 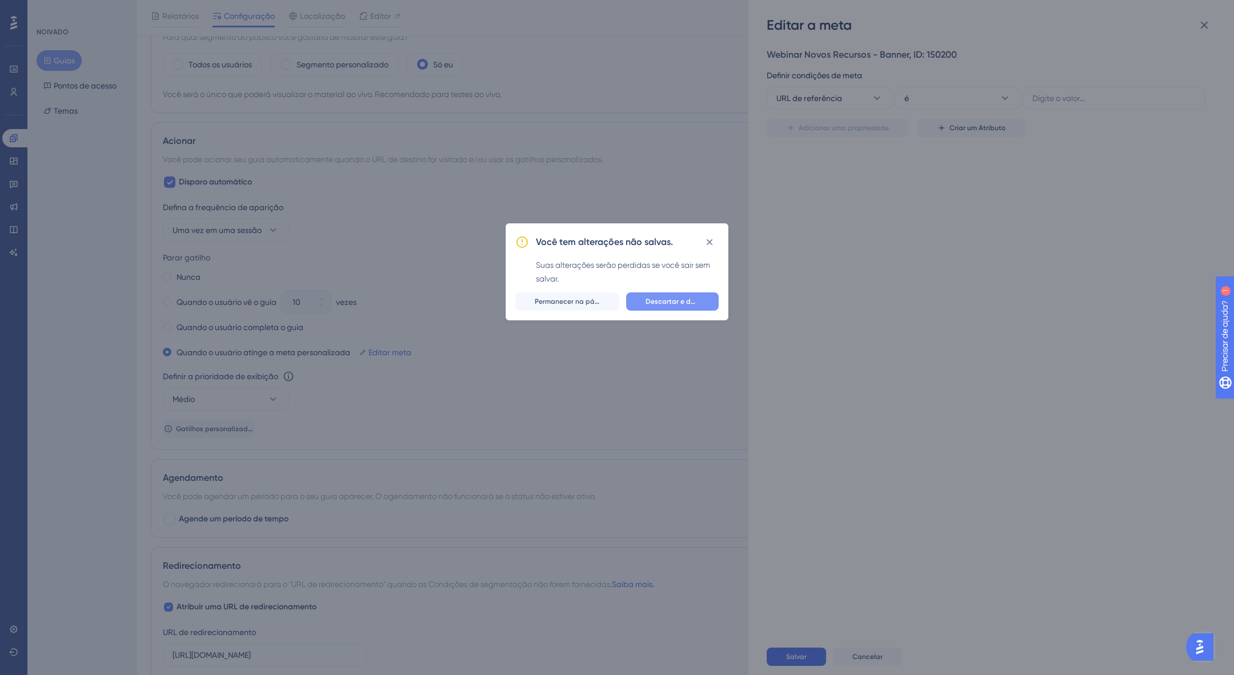 What do you see at coordinates (14, 17) in the screenshot?
I see `img: imagem-do-lançador-texto-alternativo` at bounding box center [14, 17].